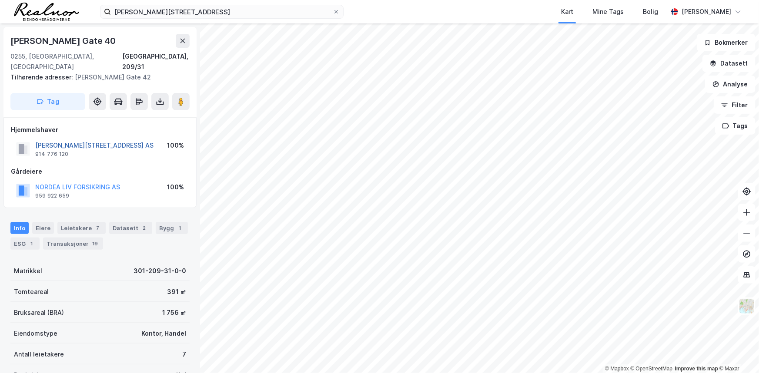 This screenshot has width=759, height=373. What do you see at coordinates (726, 43) in the screenshot?
I see `button: Bokmerker` at bounding box center [726, 43].